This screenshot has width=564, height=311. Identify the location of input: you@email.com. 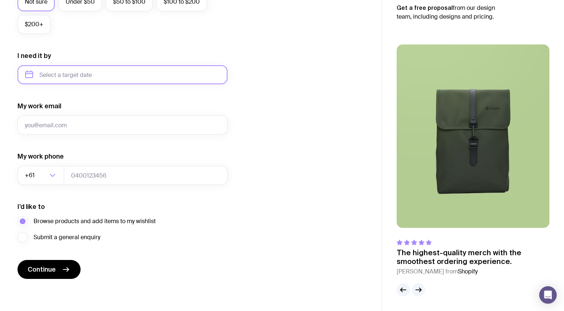
(122, 125).